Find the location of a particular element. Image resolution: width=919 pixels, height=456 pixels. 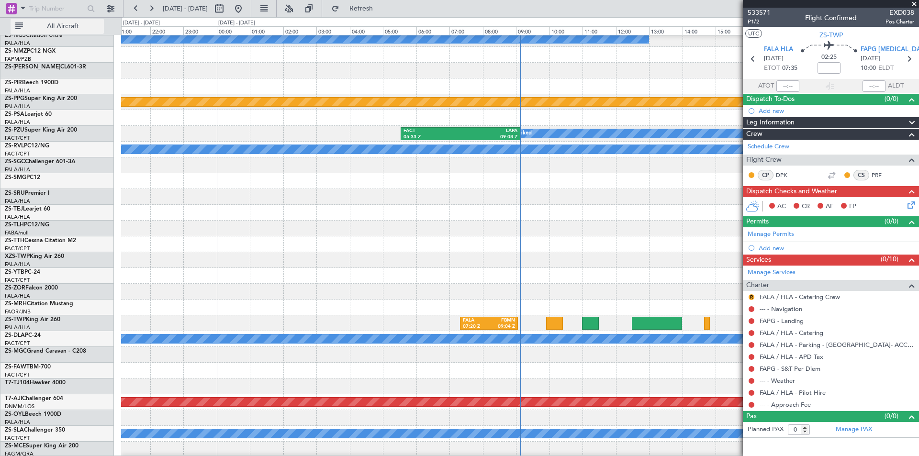

div: 10:00 is located at coordinates (566, 31).